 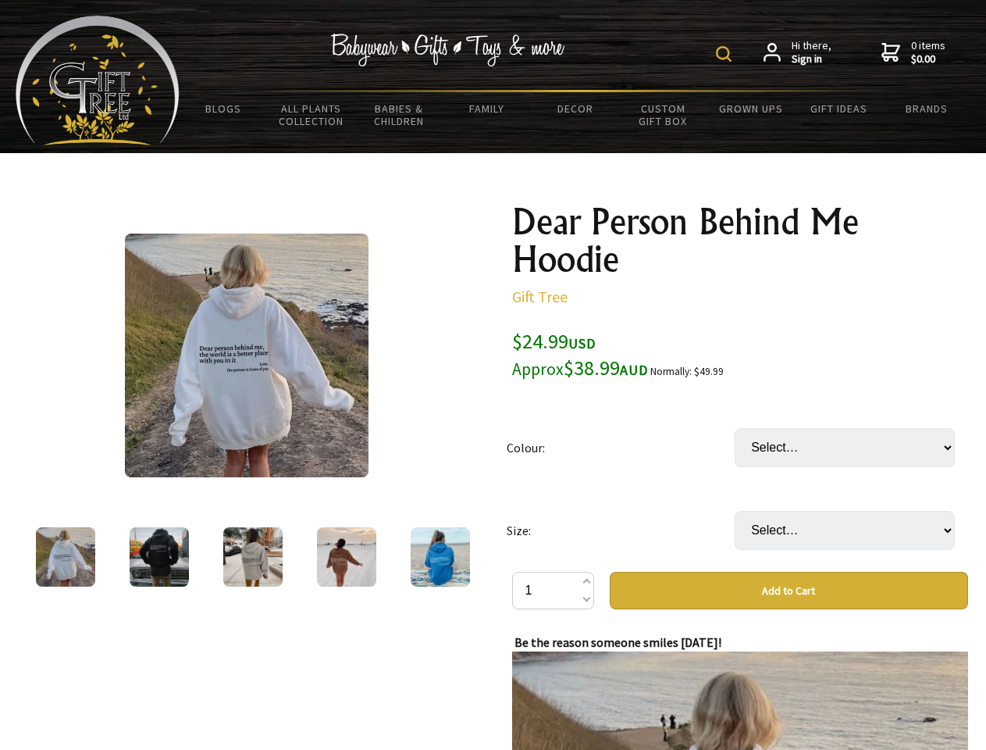 I want to click on img: Babywear - Gifts - Toys & more, so click(x=448, y=50).